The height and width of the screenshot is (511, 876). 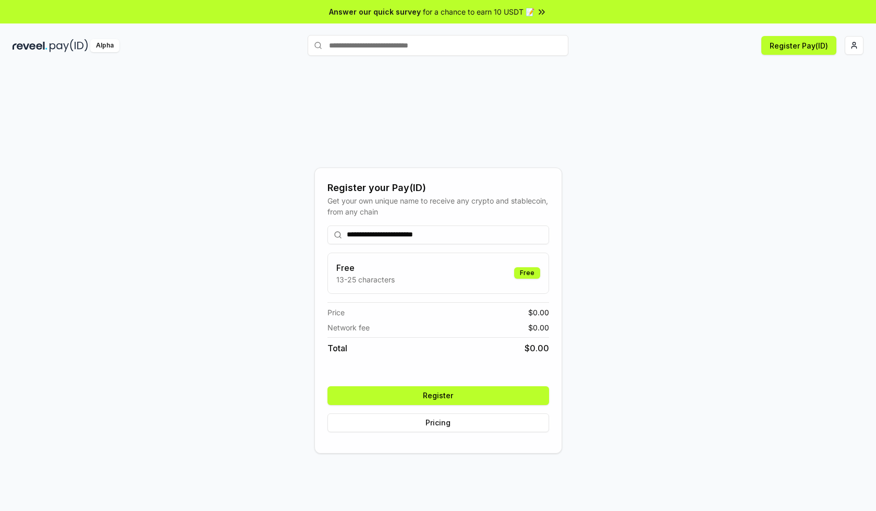 What do you see at coordinates (438, 422) in the screenshot?
I see `button: Pricing` at bounding box center [438, 422].